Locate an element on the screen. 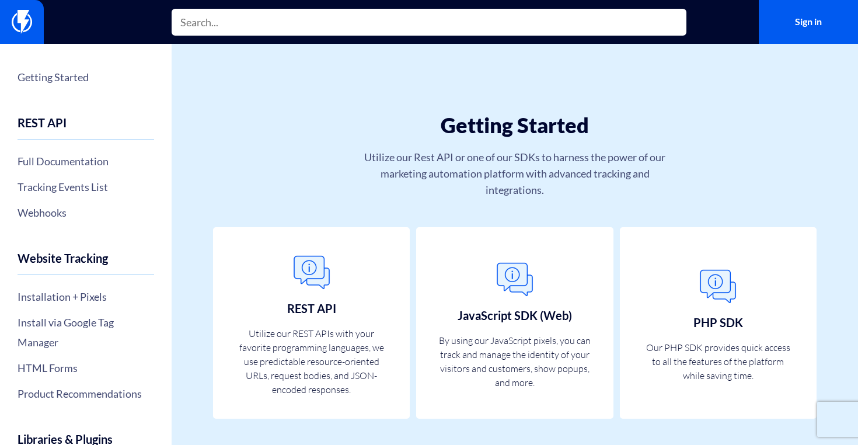 The height and width of the screenshot is (445, 858). h3: JavaScript SDK (Web) is located at coordinates (515, 315).